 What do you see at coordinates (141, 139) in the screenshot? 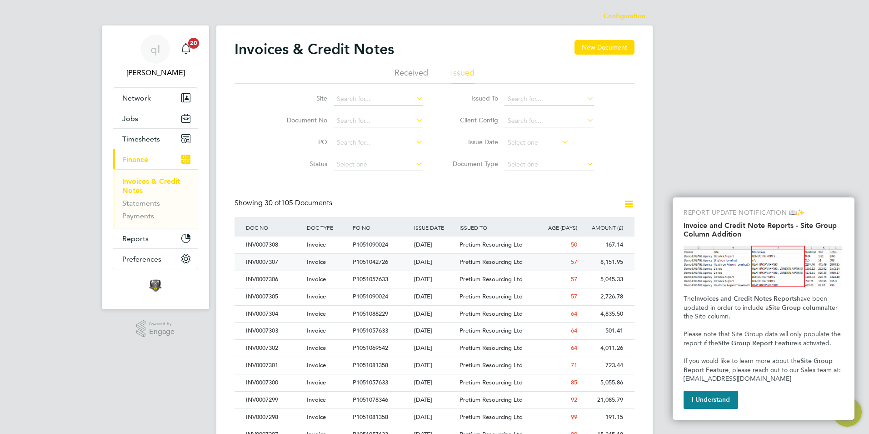
I see `span: Timesheets` at bounding box center [141, 139].